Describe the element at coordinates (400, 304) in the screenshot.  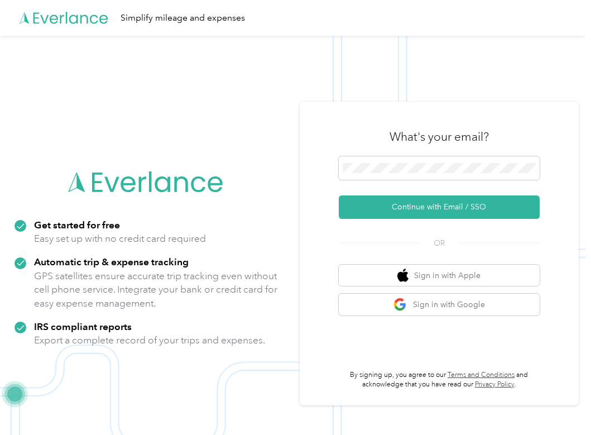
I see `img: google logo` at that location.